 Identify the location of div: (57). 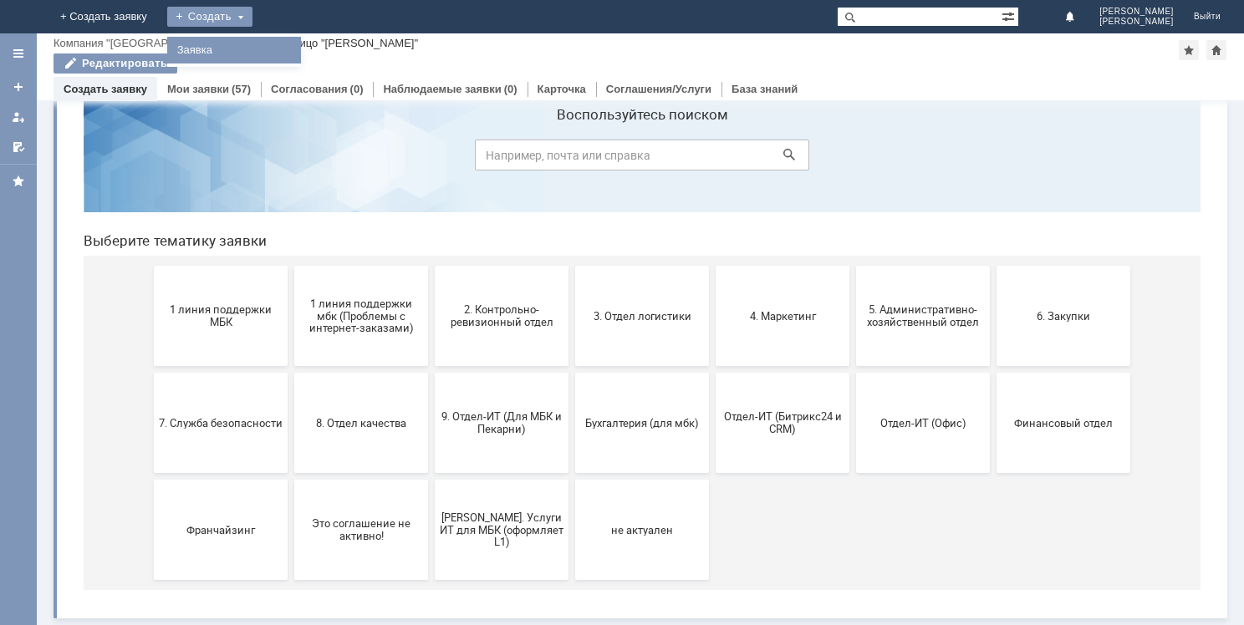
(241, 89).